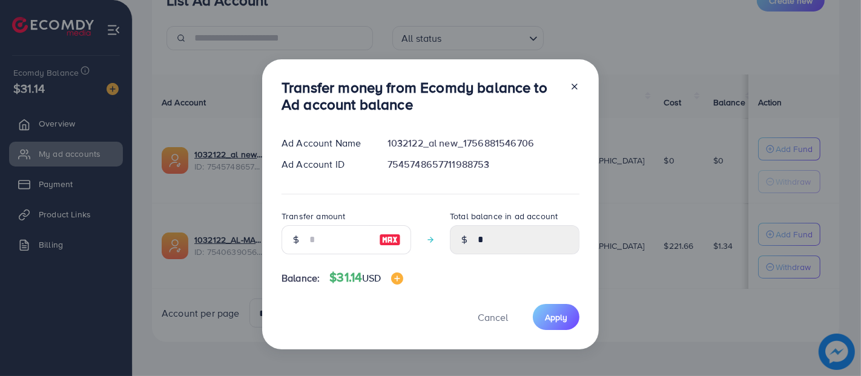  I want to click on button: Apply, so click(556, 317).